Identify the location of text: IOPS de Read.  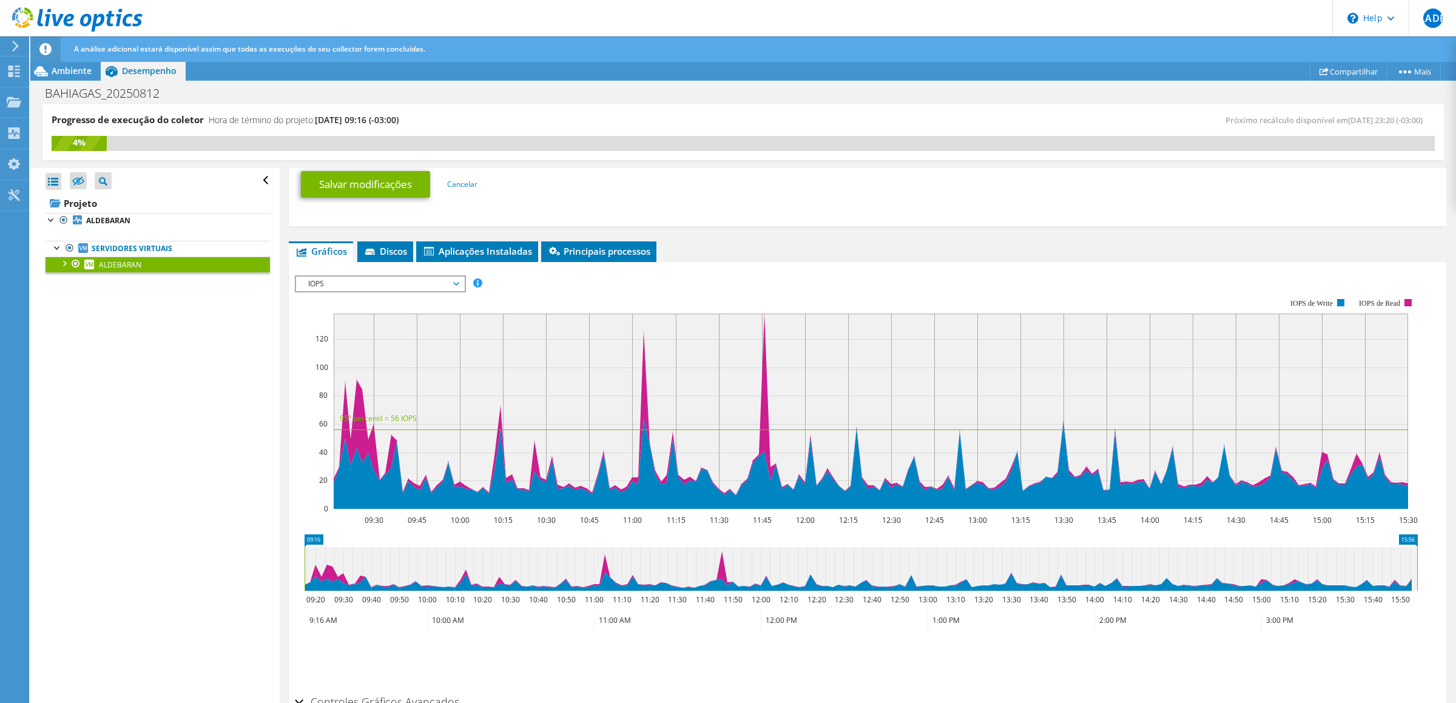
(1380, 303).